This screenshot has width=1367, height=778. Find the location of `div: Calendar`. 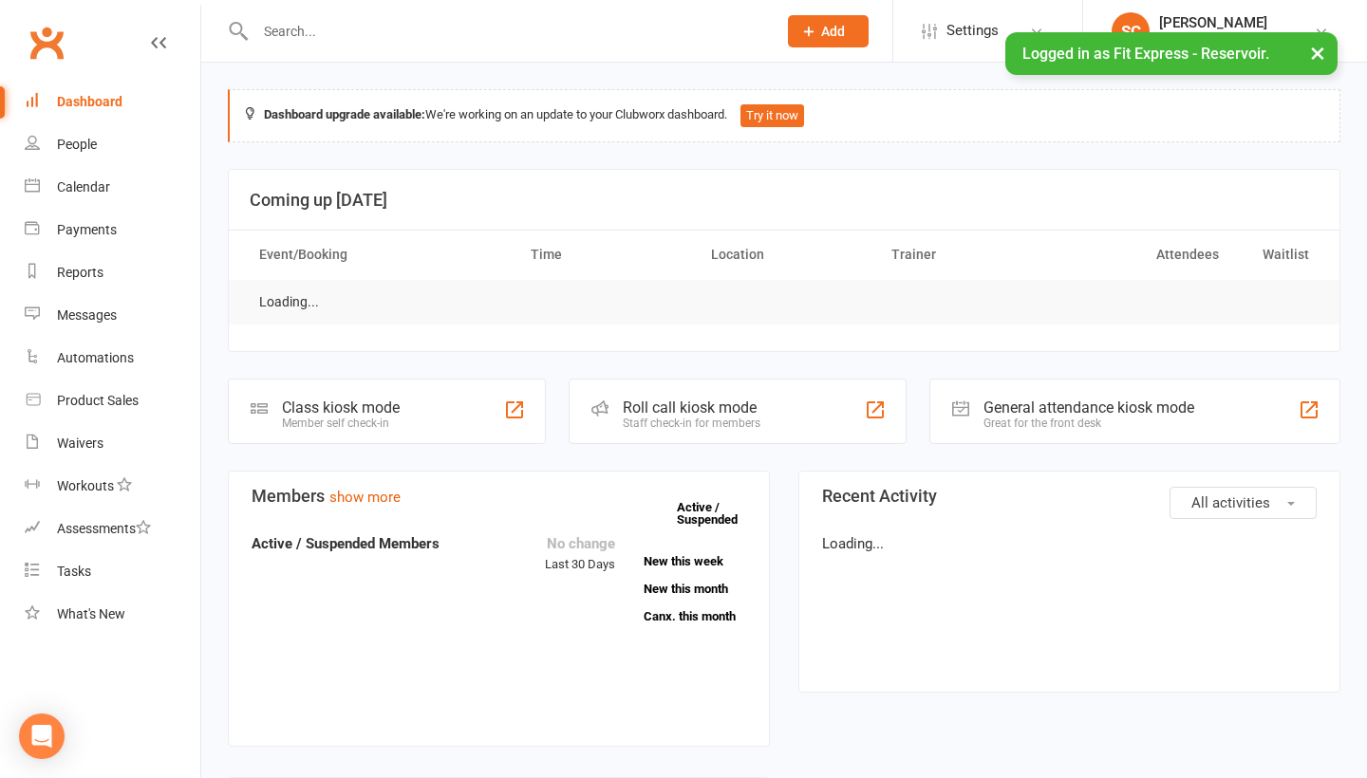

div: Calendar is located at coordinates (84, 187).